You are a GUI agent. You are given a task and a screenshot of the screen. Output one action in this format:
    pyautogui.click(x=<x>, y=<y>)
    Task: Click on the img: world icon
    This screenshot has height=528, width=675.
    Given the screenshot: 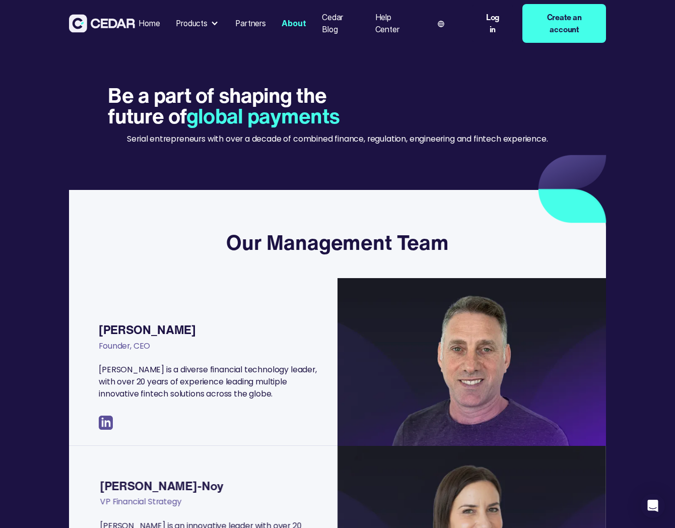 What is the action you would take?
    pyautogui.click(x=441, y=24)
    